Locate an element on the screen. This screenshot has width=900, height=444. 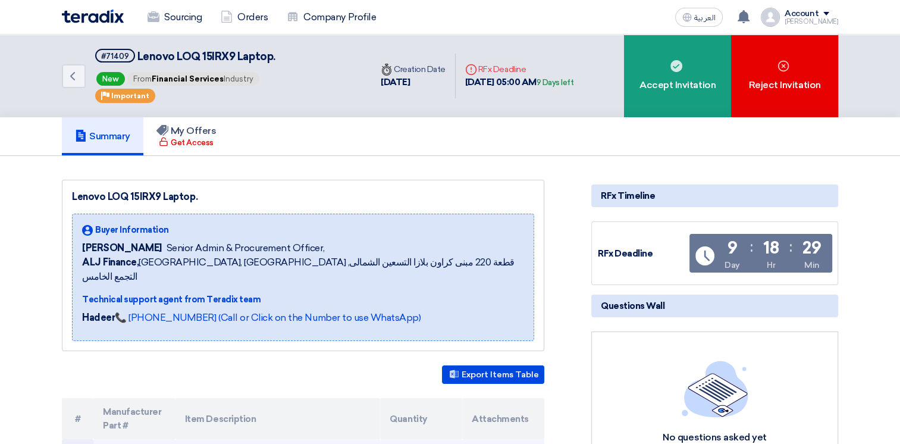
span: Buyer Information is located at coordinates (132, 230).